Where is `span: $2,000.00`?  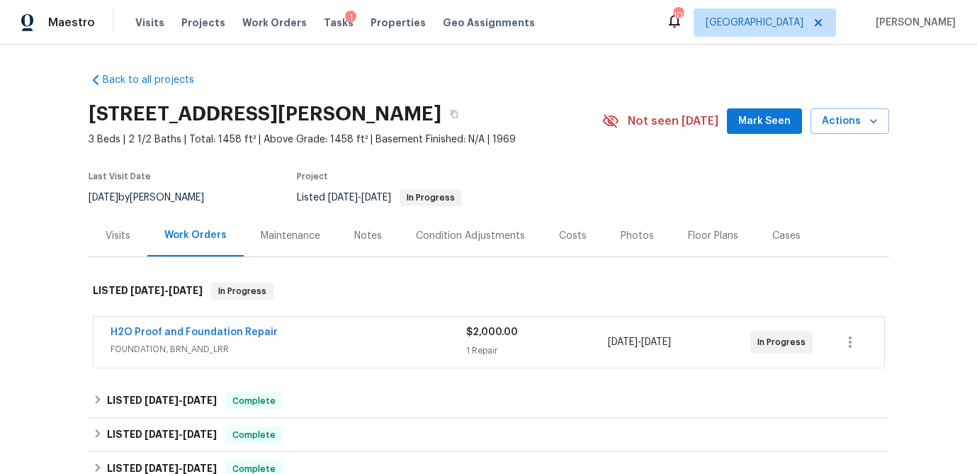 span: $2,000.00 is located at coordinates (492, 332).